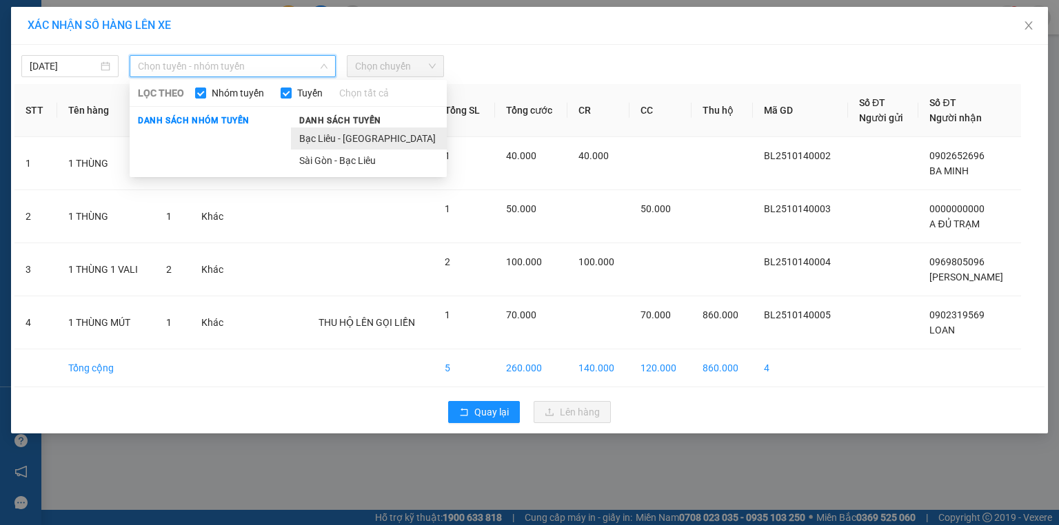 The width and height of the screenshot is (1059, 525). Describe the element at coordinates (572, 412) in the screenshot. I see `button: uploadLên hàng` at that location.